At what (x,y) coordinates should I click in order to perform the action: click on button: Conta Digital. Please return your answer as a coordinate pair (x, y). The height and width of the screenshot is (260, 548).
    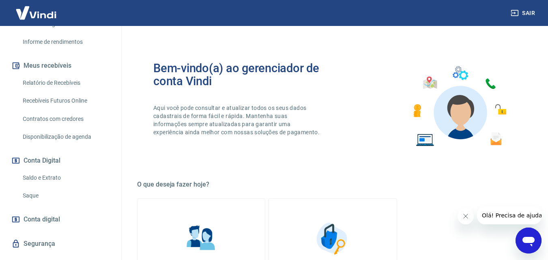
    Looking at the image, I should click on (60, 161).